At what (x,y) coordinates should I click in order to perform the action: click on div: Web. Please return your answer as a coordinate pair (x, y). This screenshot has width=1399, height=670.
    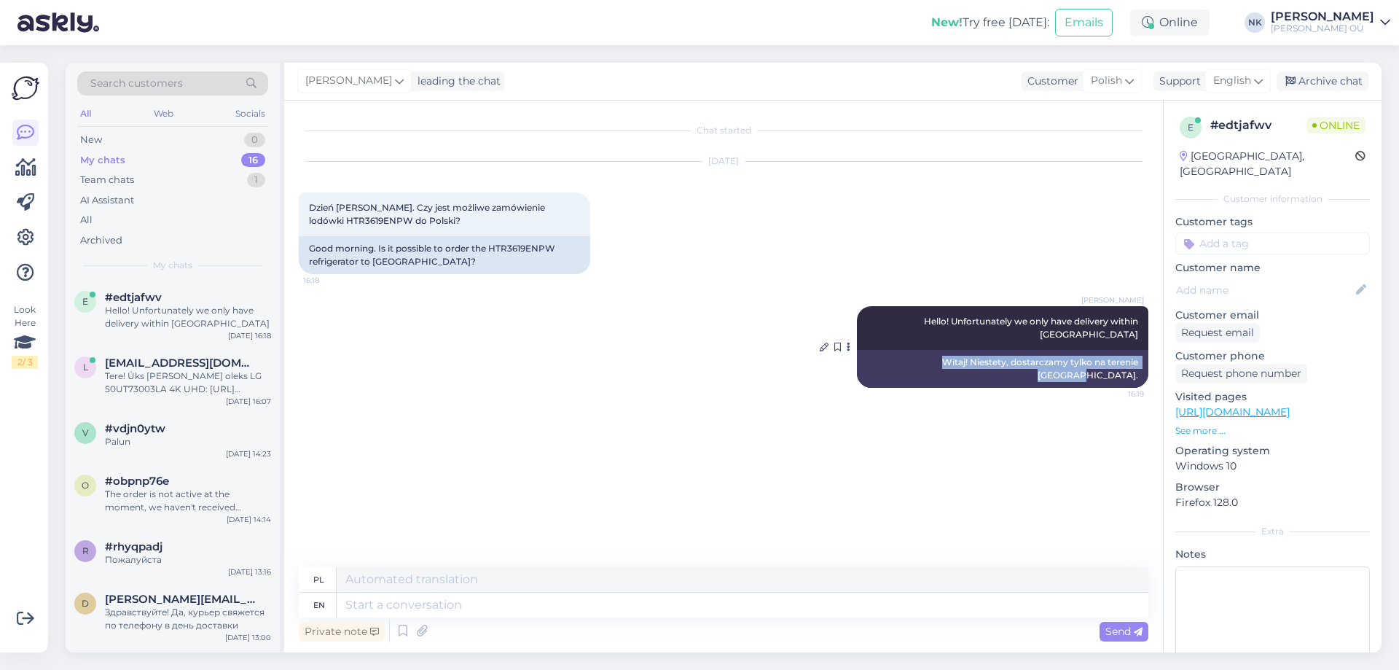
    Looking at the image, I should click on (163, 114).